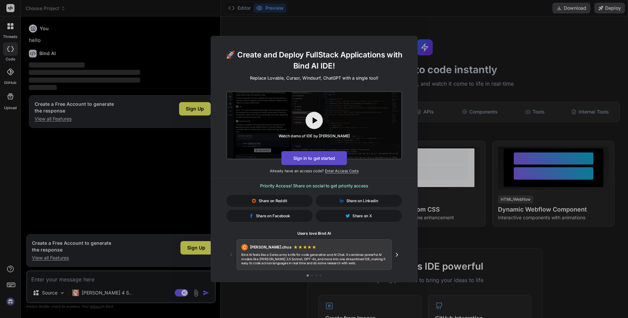  What do you see at coordinates (314, 60) in the screenshot?
I see `h1: 🚀 Create and Deploy FullStack Applications with Bind AI IDE!` at bounding box center [314, 60].